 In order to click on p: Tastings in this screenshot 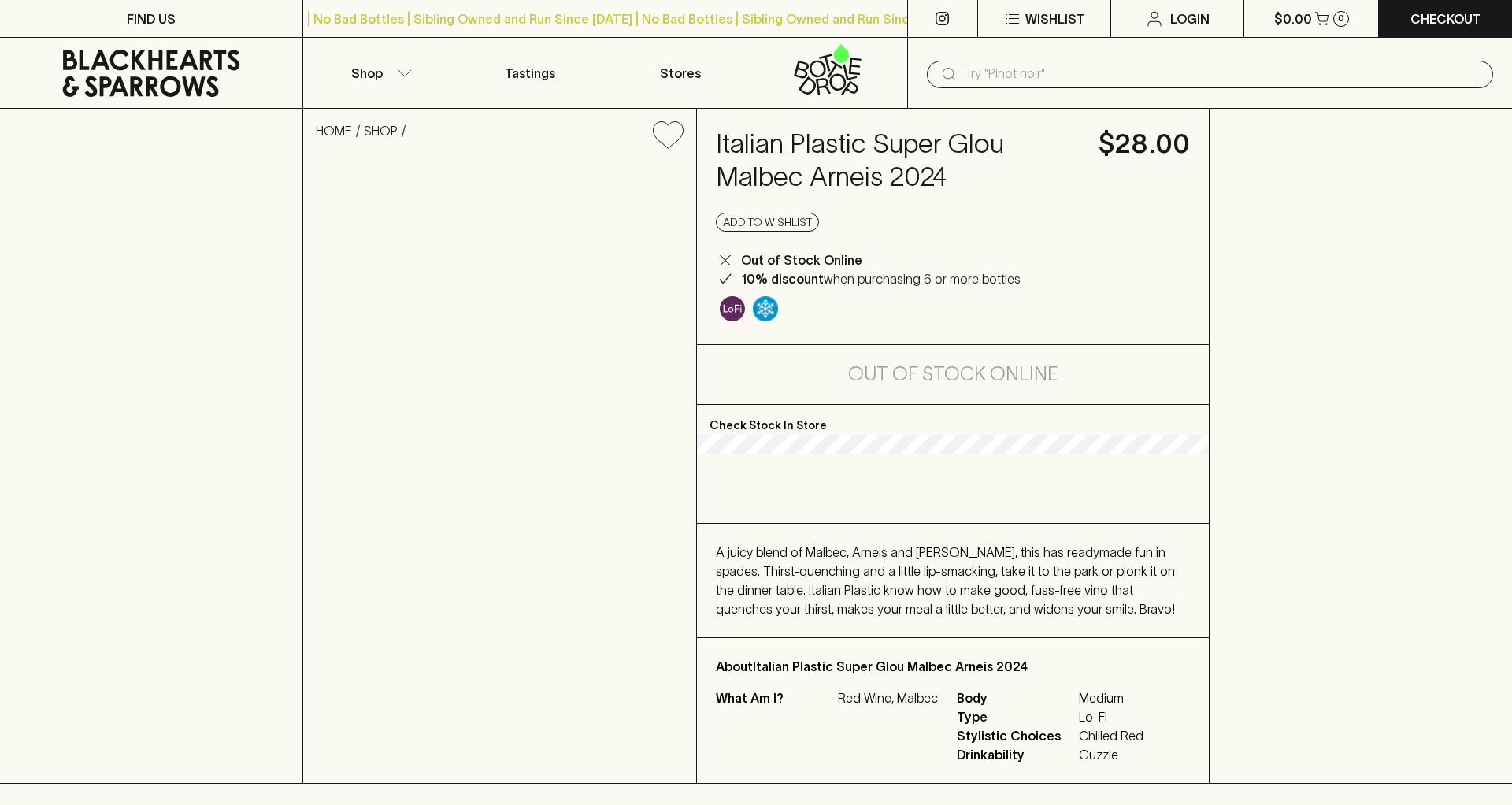, I will do `click(530, 74)`.